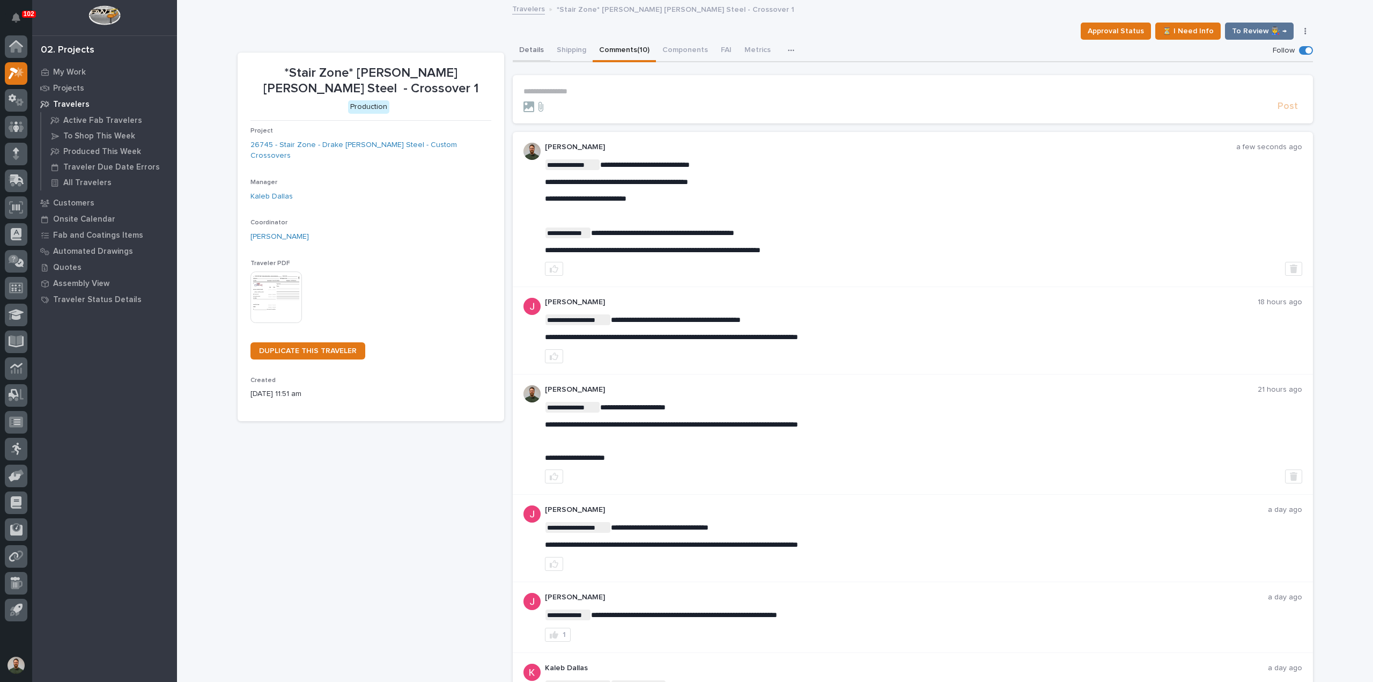 Image resolution: width=1373 pixels, height=682 pixels. What do you see at coordinates (308, 351) in the screenshot?
I see `span: DUPLICATE THIS TRAVELER` at bounding box center [308, 351].